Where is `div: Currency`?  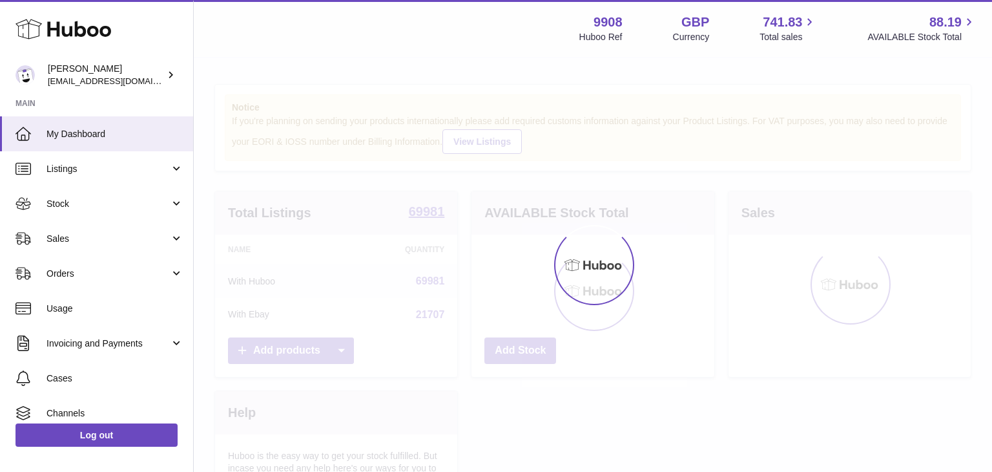
div: Currency is located at coordinates (691, 37).